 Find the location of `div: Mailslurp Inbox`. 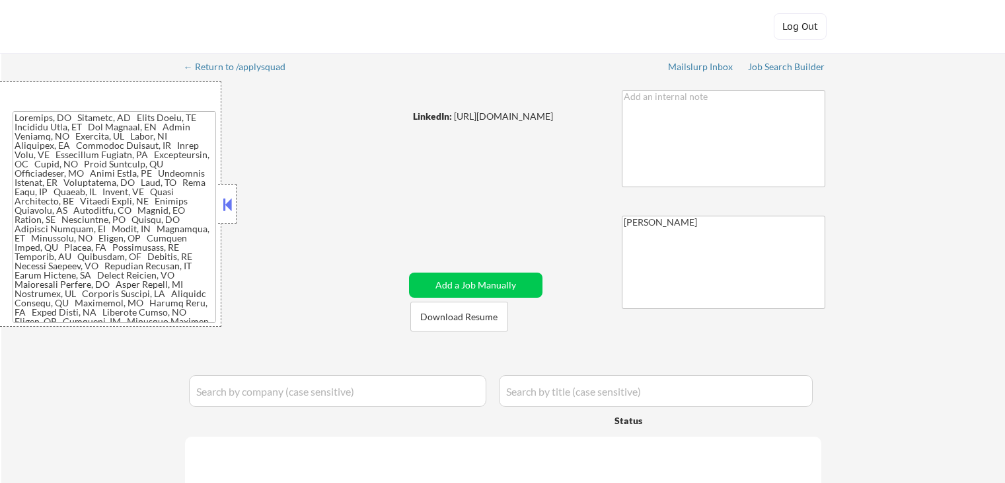

div: Mailslurp Inbox is located at coordinates (701, 67).